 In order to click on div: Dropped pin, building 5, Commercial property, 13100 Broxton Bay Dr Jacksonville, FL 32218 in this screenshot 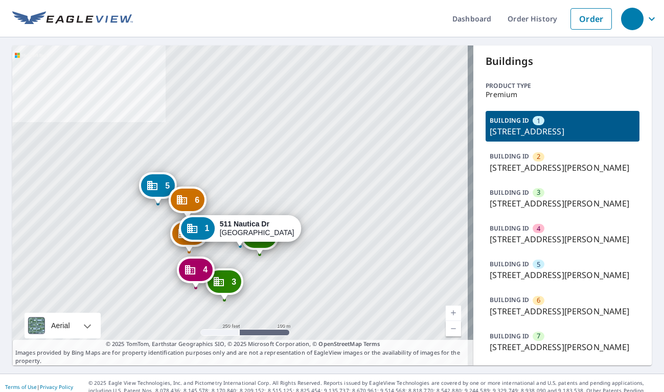, I will do `click(158, 188)`.